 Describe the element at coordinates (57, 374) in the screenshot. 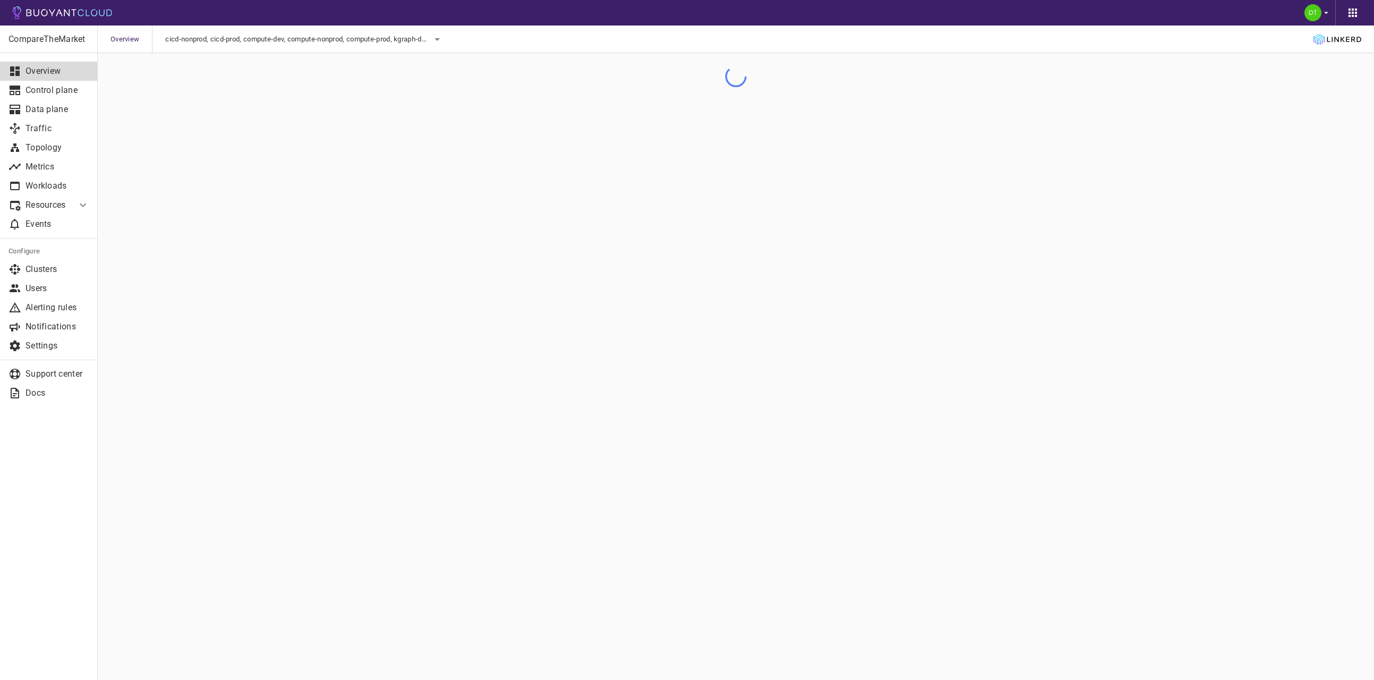

I see `p: Support center` at that location.